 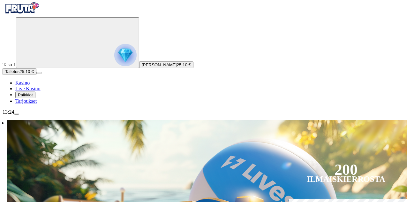 What do you see at coordinates (12, 71) in the screenshot?
I see `span: Talletus` at bounding box center [12, 71].